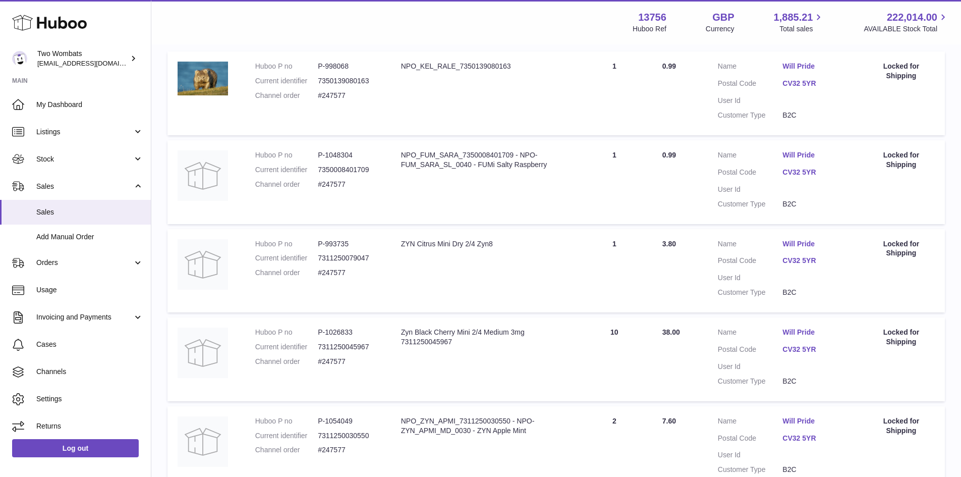 This screenshot has height=477, width=961. Describe the element at coordinates (90, 104) in the screenshot. I see `span: My Dashboard` at that location.